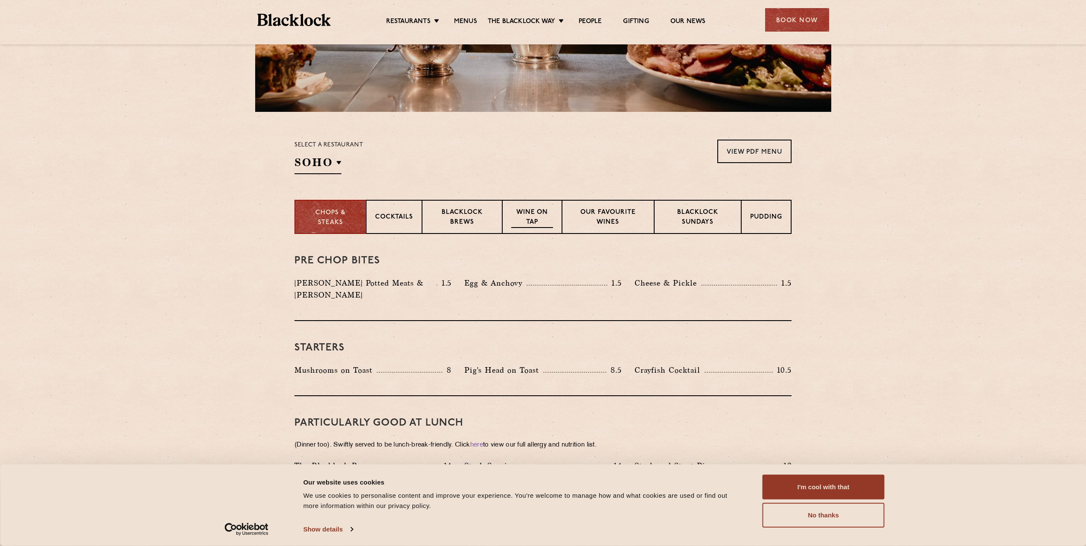  What do you see at coordinates (504, 370) in the screenshot?
I see `p: Pig's Head on Toast` at bounding box center [504, 370].